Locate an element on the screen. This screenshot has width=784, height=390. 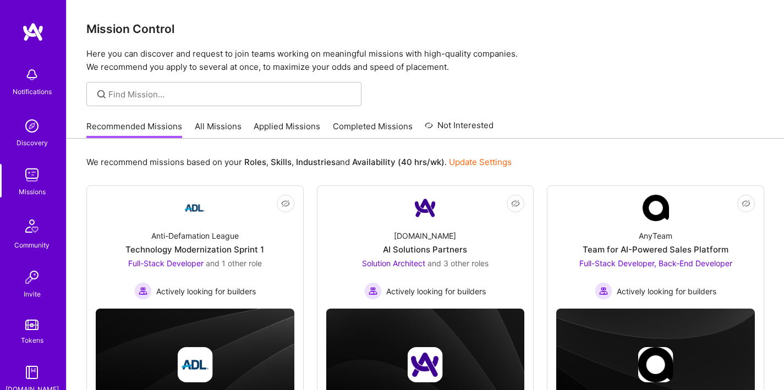
img: guide book is located at coordinates (32, 373).